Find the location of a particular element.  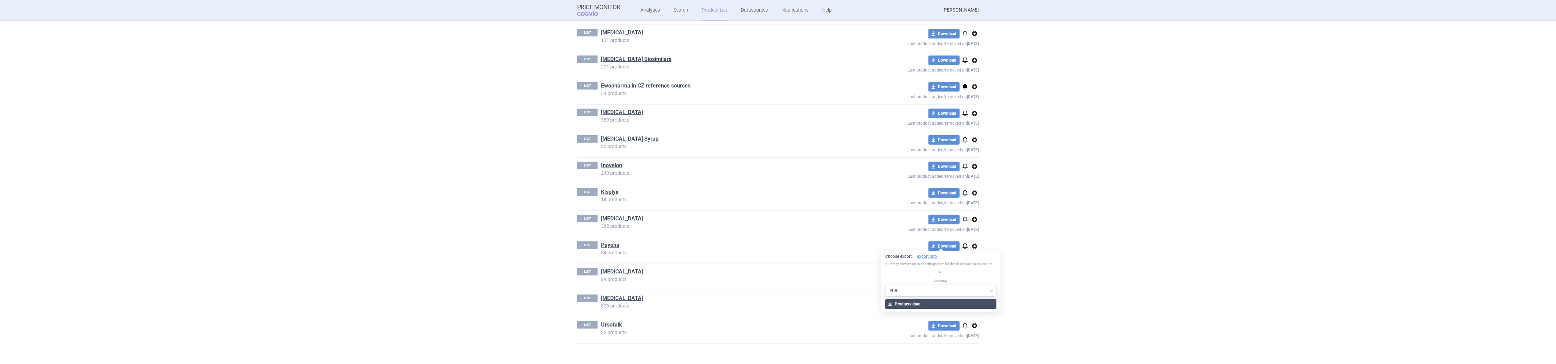

p: Choose export: is located at coordinates (941, 256).